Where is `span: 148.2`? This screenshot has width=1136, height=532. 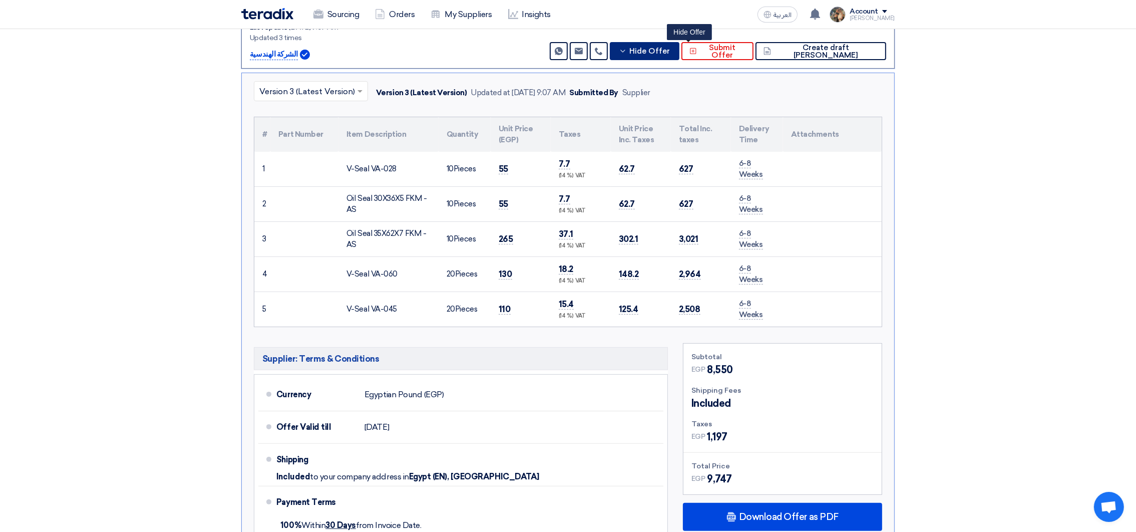
span: 148.2 is located at coordinates (629, 274).